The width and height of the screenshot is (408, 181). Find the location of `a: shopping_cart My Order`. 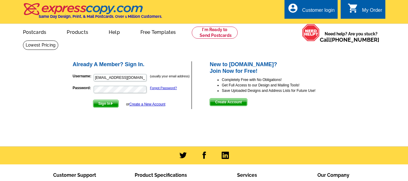

a: shopping_cart My Order is located at coordinates (364, 10).